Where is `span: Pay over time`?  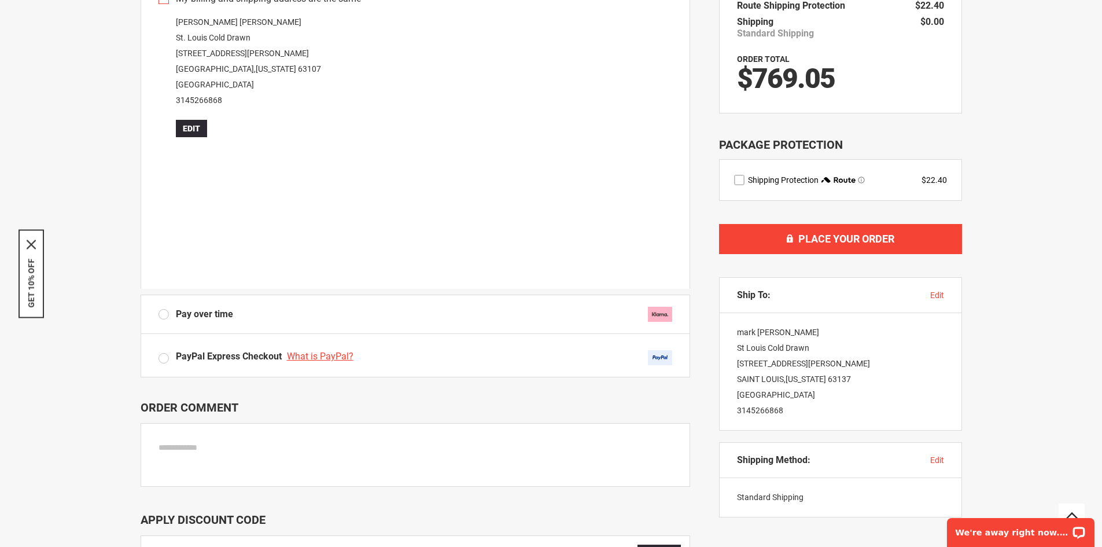
span: Pay over time is located at coordinates (204, 314).